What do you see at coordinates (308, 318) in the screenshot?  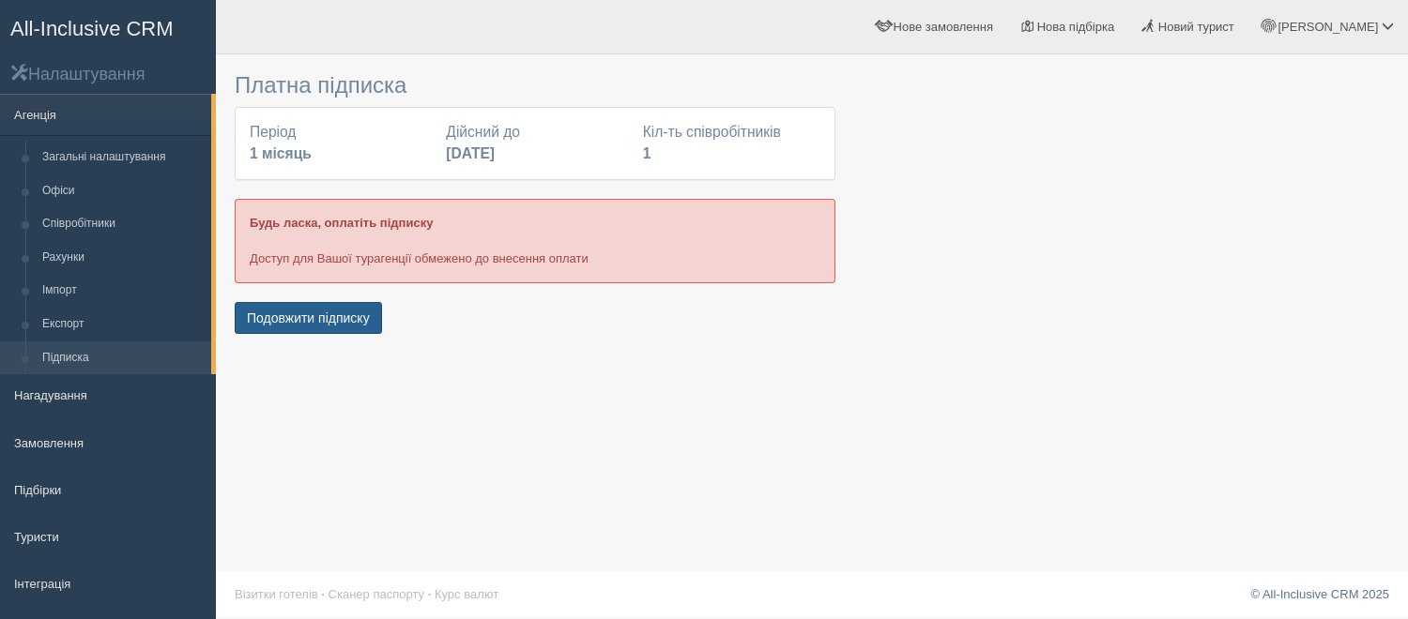 I see `button: Подовжити підписку` at bounding box center [308, 318].